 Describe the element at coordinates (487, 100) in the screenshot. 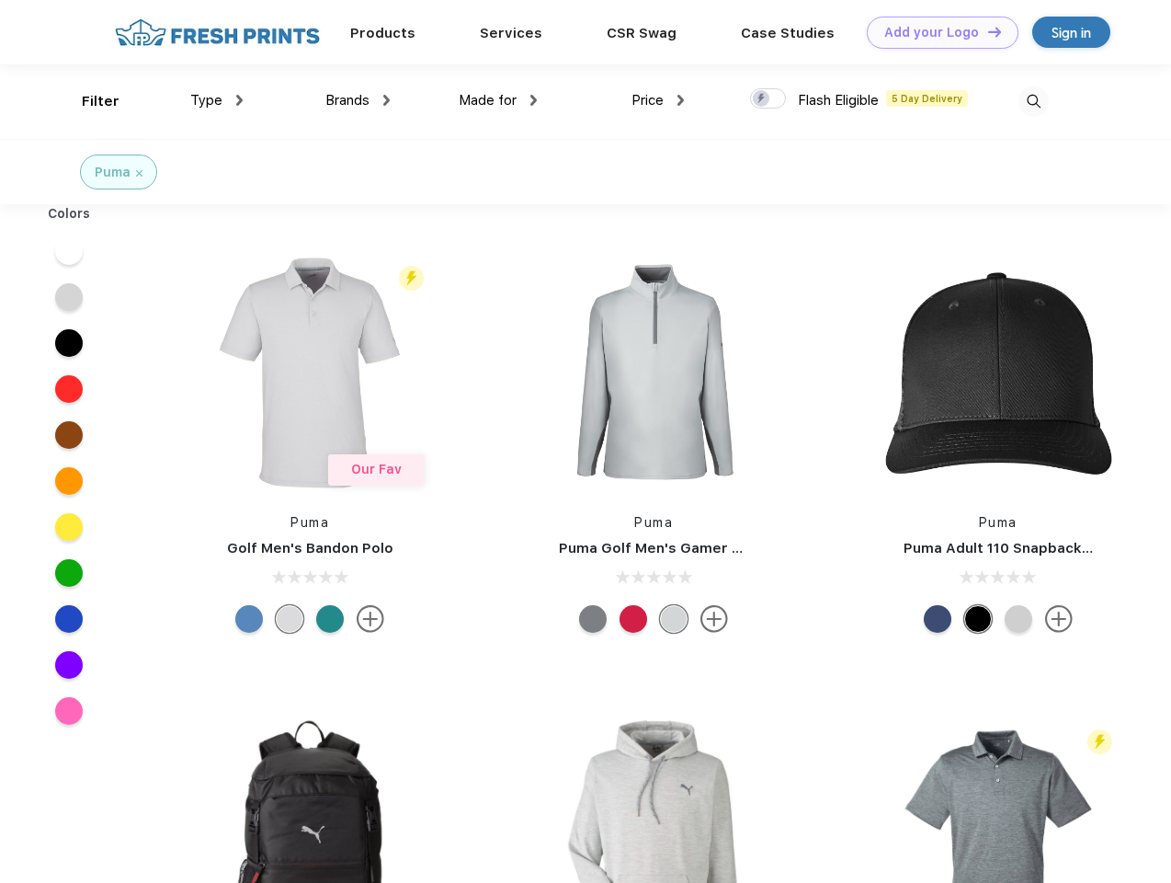

I see `span: Made for` at that location.